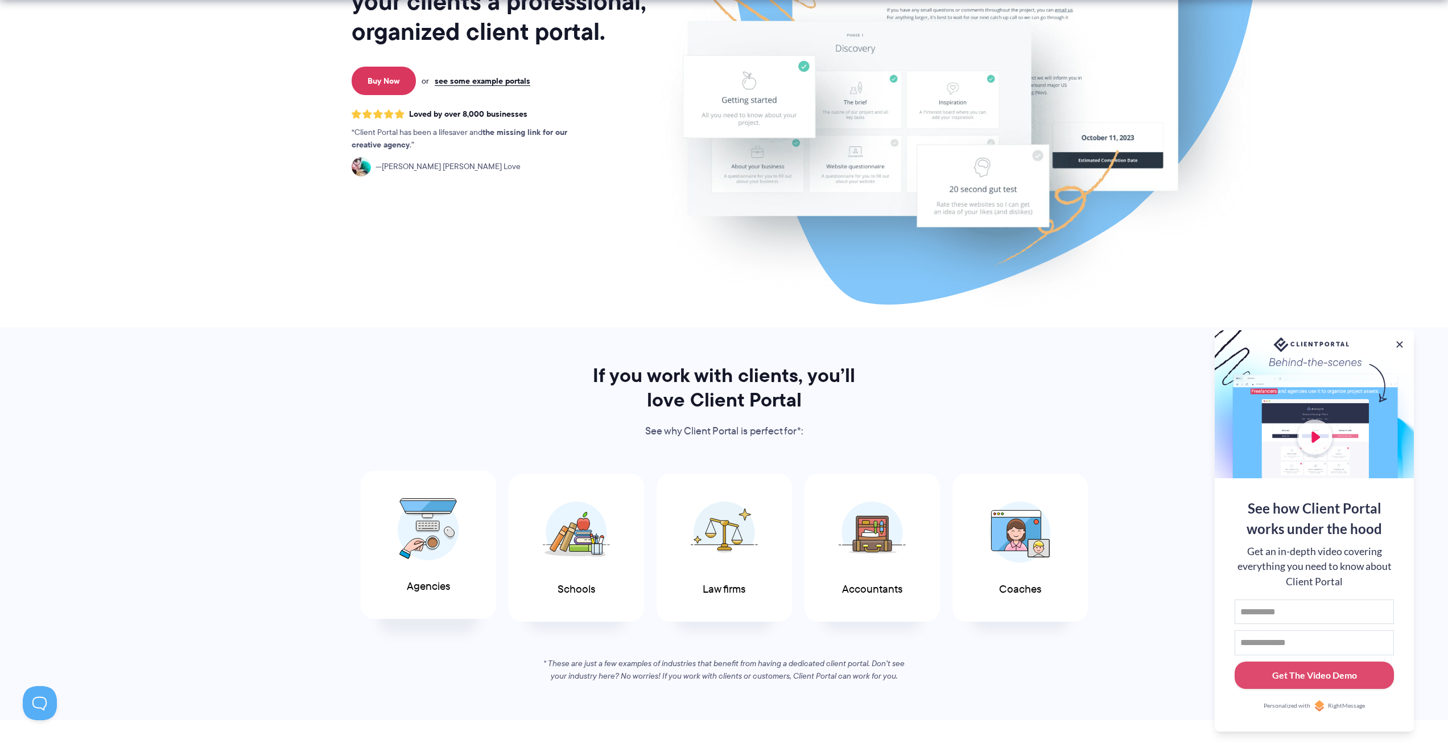 Image resolution: width=1448 pixels, height=743 pixels. What do you see at coordinates (1315, 675) in the screenshot?
I see `div: Get The Video Demo` at bounding box center [1315, 675].